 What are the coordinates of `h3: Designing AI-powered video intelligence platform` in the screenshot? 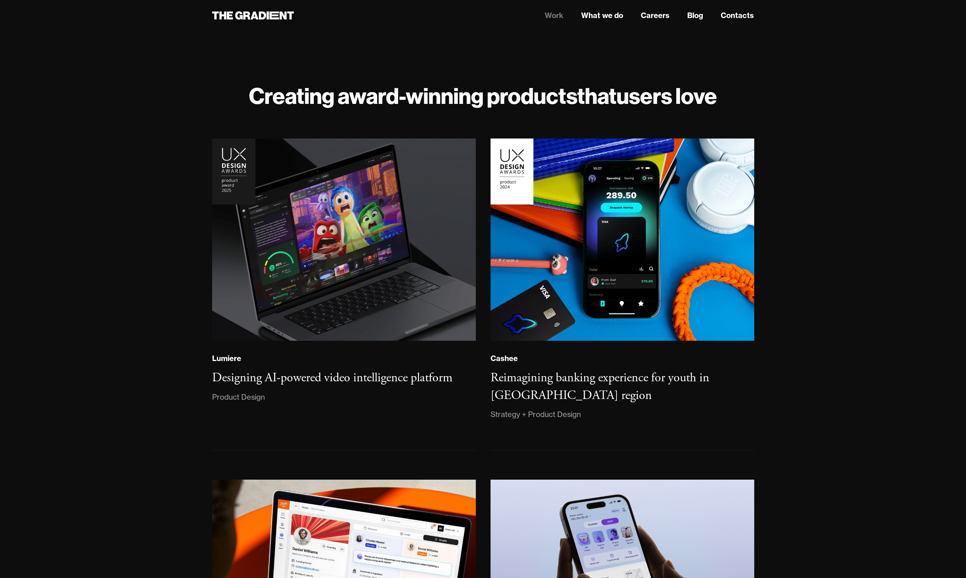 It's located at (332, 378).